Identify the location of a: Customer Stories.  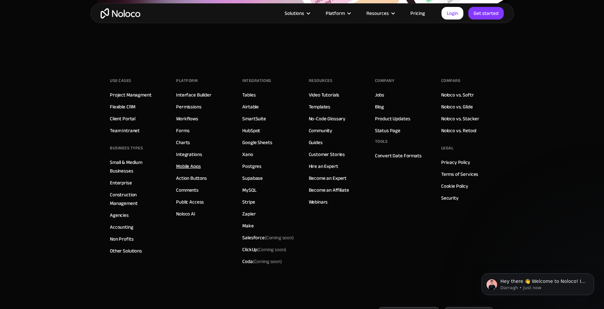
(327, 155).